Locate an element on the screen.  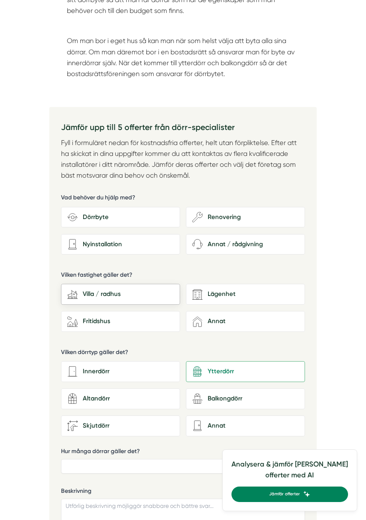
label: Hur många dörrar gäller det? is located at coordinates (151, 452).